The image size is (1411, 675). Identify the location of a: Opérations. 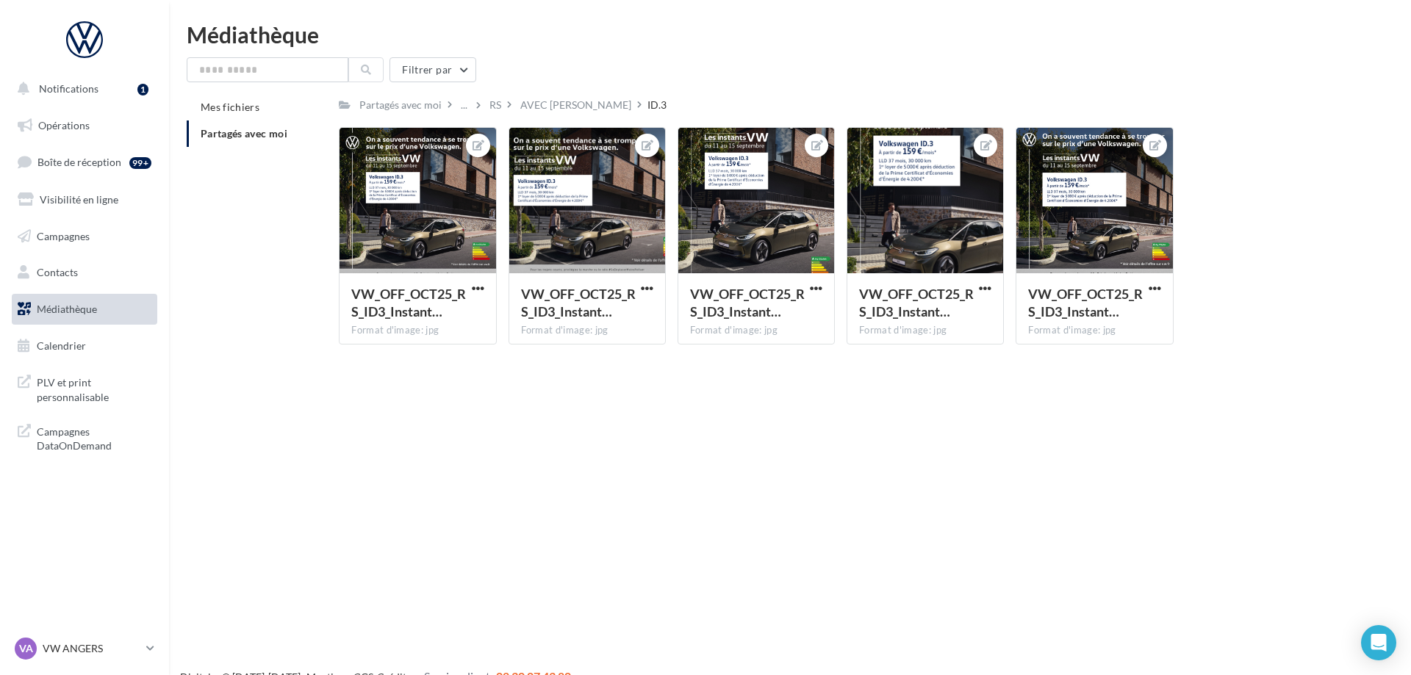
(84, 126).